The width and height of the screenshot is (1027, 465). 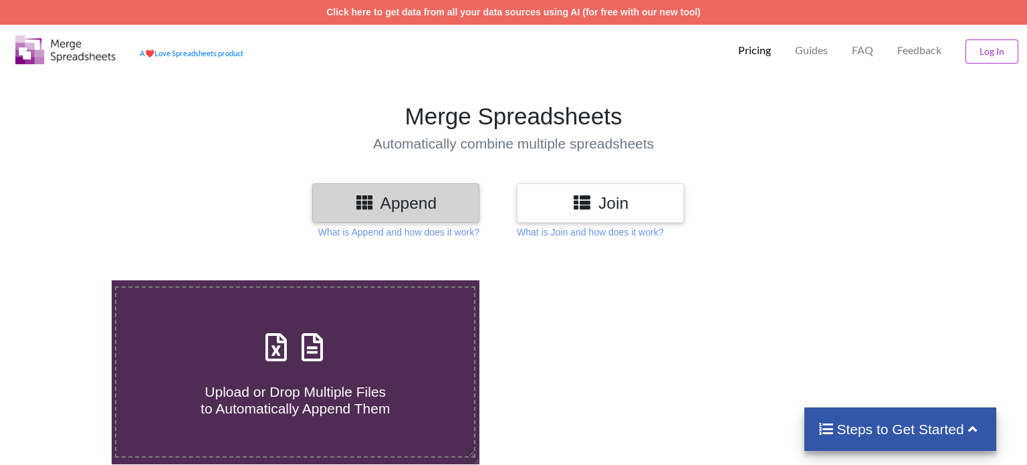 I want to click on p: Pricing, so click(x=754, y=50).